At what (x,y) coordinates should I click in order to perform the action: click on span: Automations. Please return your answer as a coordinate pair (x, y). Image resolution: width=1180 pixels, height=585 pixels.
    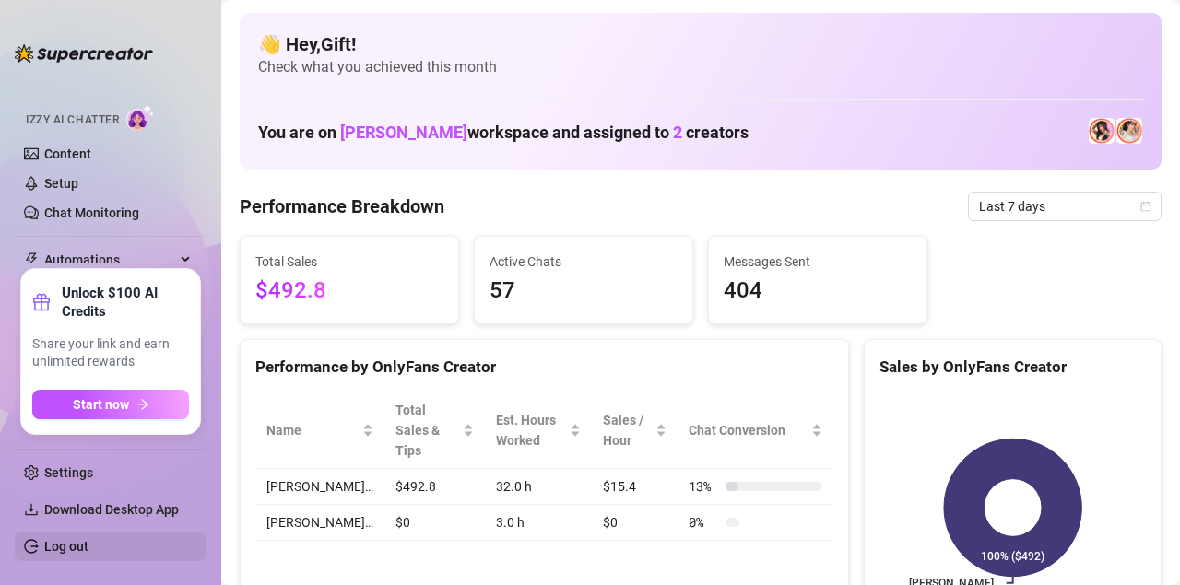
    Looking at the image, I should click on (110, 260).